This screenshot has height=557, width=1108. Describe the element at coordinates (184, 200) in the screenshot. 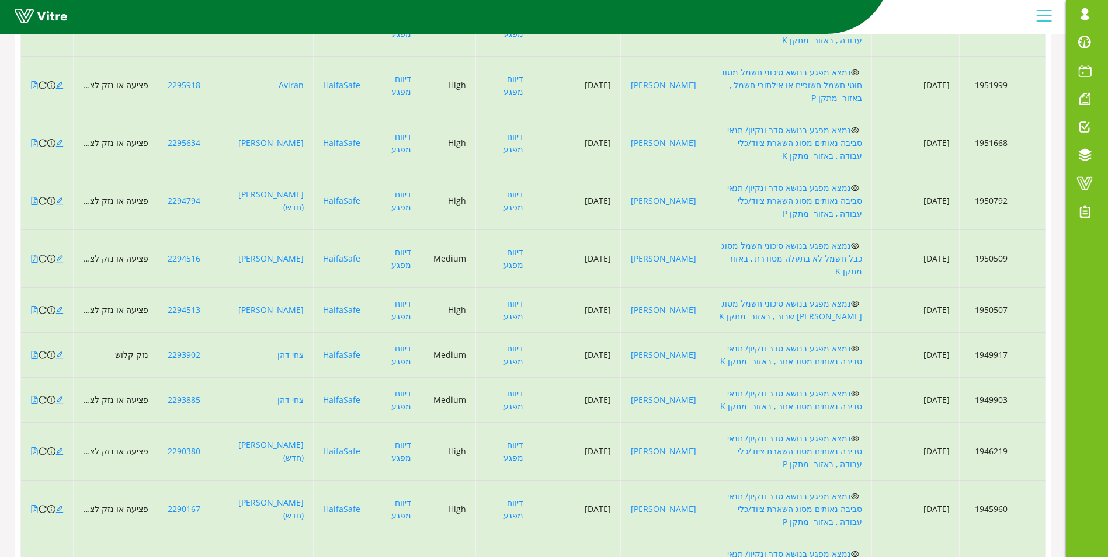

I see `a: 2294794` at that location.